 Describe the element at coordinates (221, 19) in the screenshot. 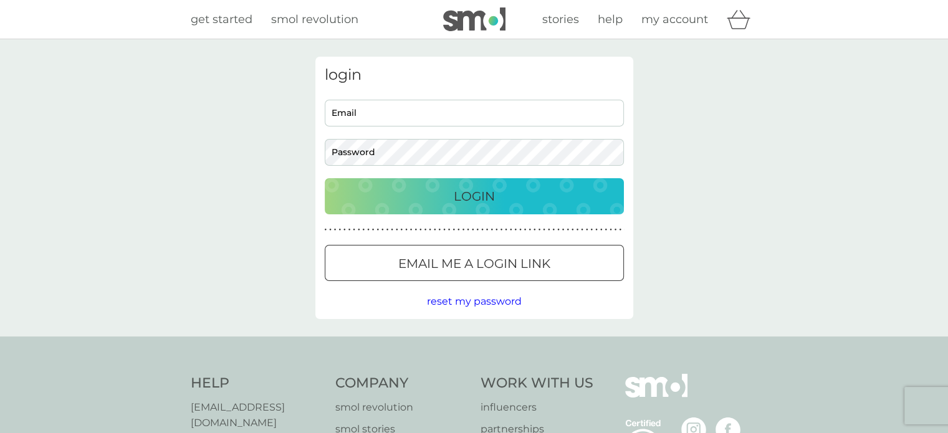

I see `a: get started` at that location.